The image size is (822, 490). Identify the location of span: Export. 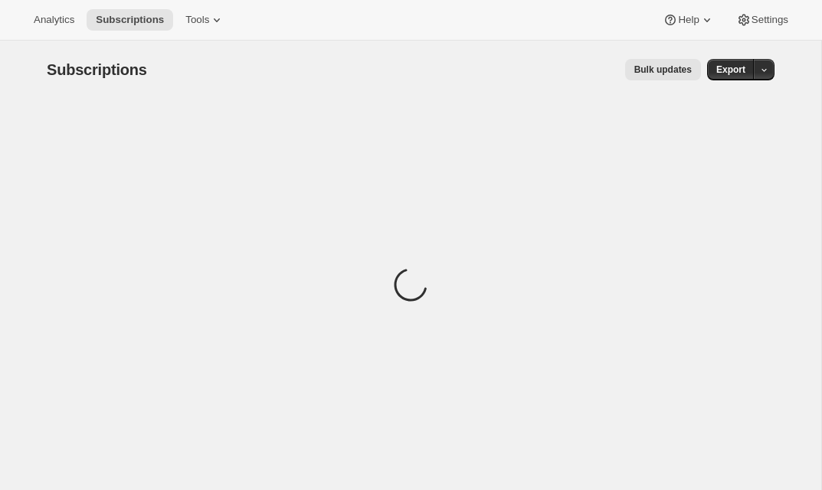
(731, 70).